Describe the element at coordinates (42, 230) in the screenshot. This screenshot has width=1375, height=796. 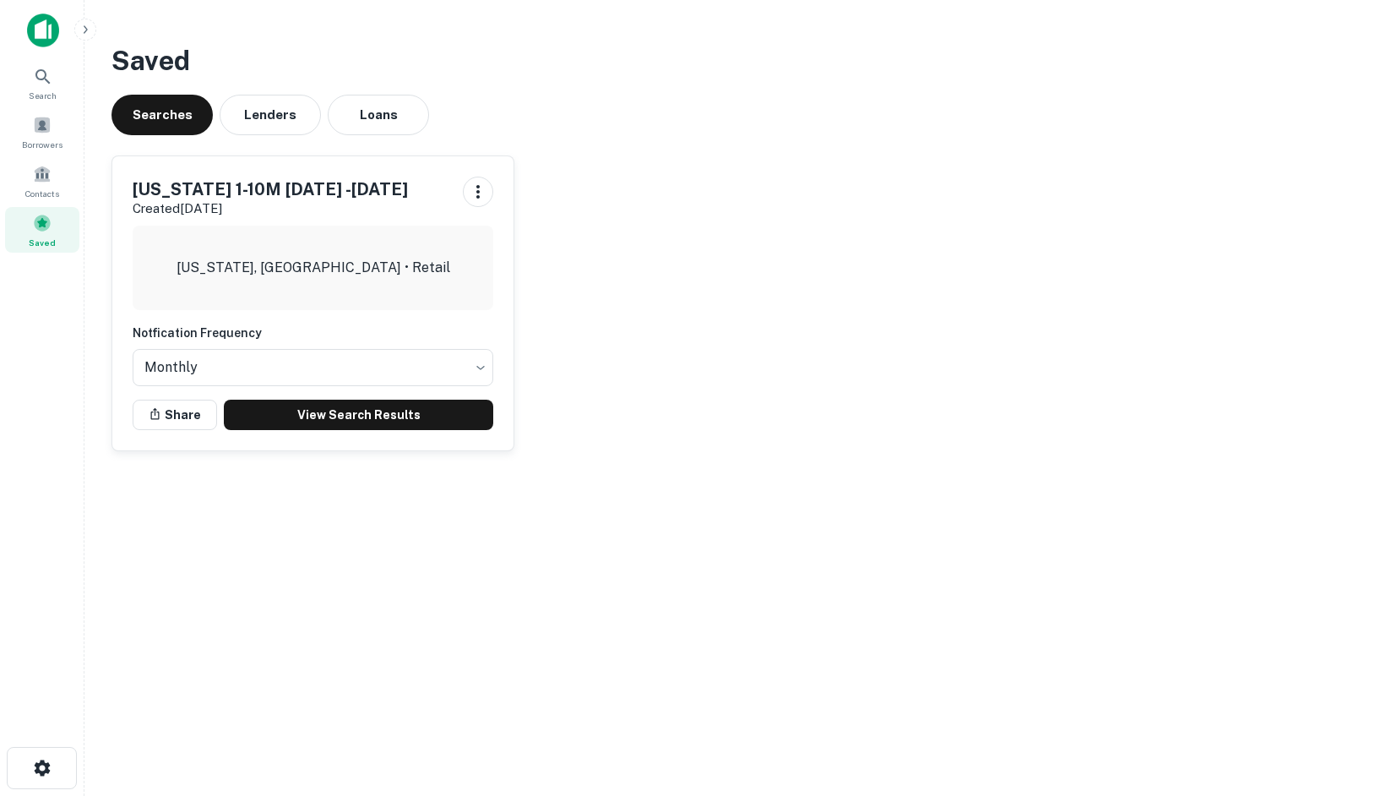
I see `a: Saved` at that location.